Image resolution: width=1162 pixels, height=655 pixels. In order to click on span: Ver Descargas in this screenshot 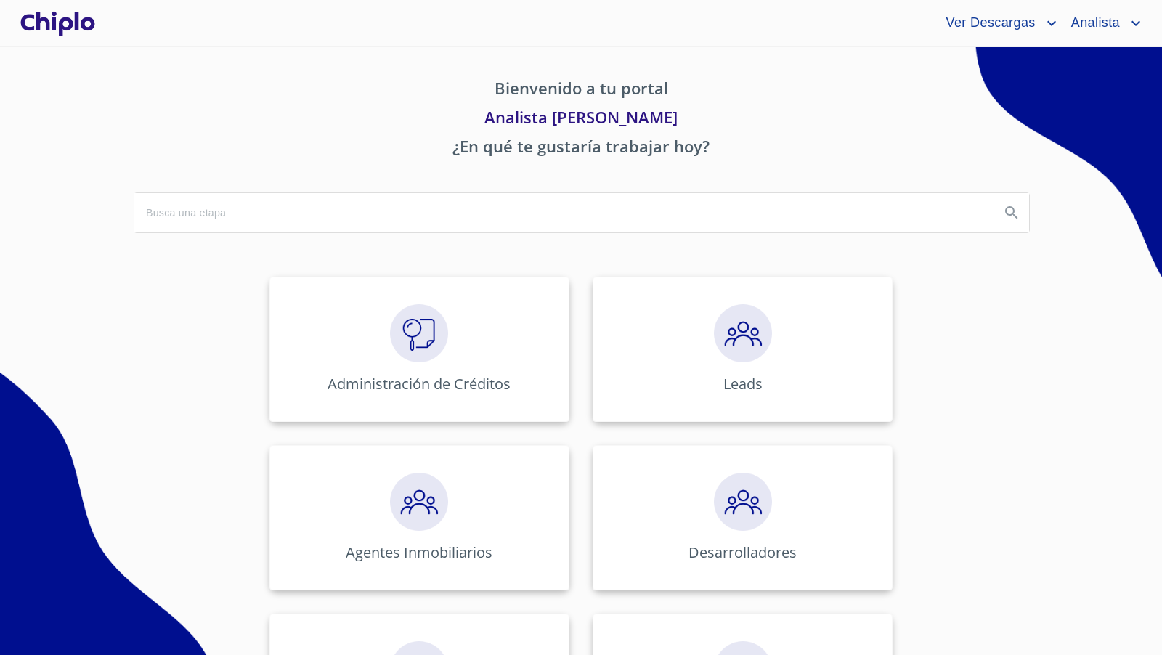, I will do `click(988, 23)`.